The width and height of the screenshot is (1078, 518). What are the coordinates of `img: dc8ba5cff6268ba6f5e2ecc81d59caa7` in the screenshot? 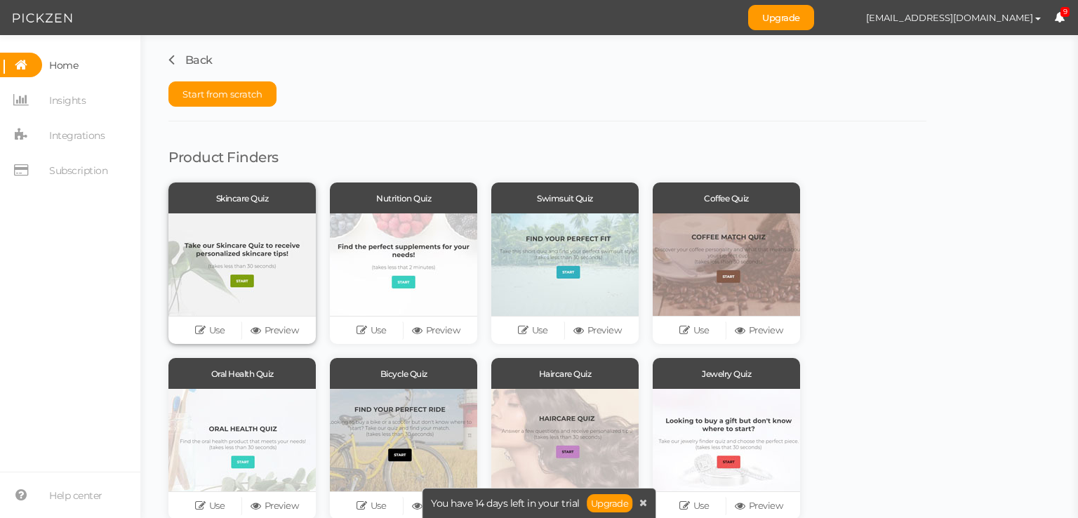 It's located at (840, 18).